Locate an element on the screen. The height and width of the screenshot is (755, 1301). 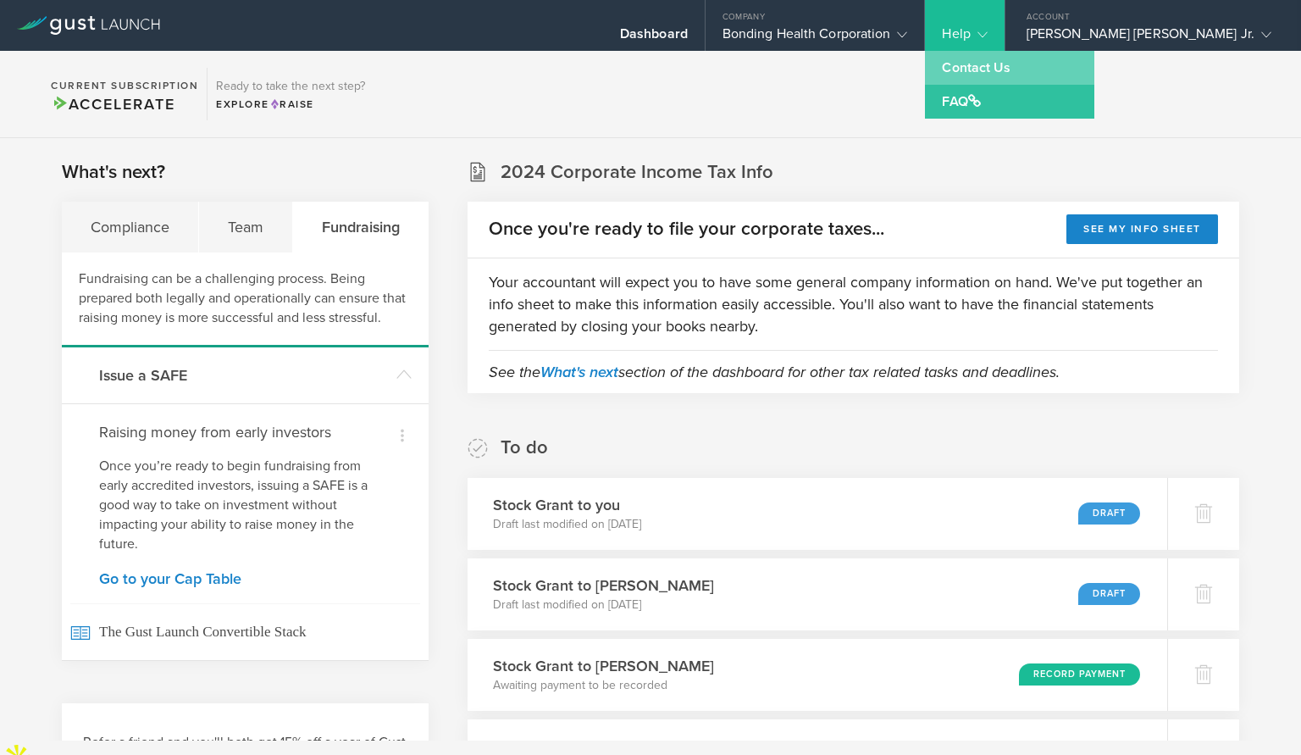
h2: What's next? is located at coordinates (114, 172).